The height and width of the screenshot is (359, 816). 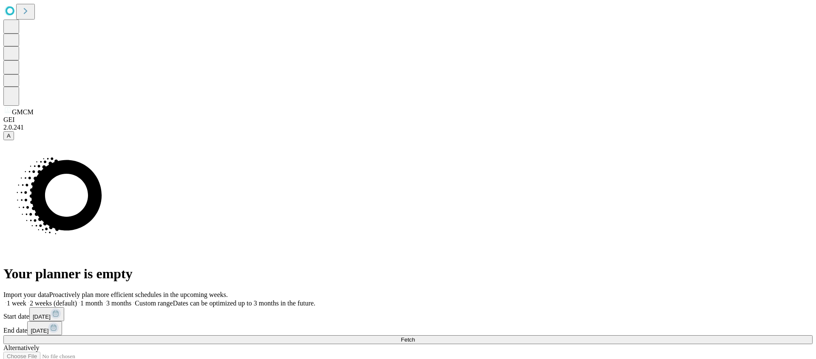 What do you see at coordinates (408, 274) in the screenshot?
I see `h1: Your planner is empty` at bounding box center [408, 274].